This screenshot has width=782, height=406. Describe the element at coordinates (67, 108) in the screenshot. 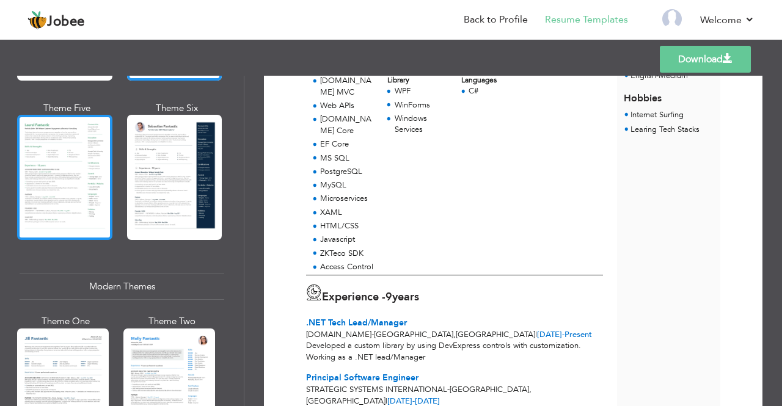

I see `div: Theme Five` at that location.